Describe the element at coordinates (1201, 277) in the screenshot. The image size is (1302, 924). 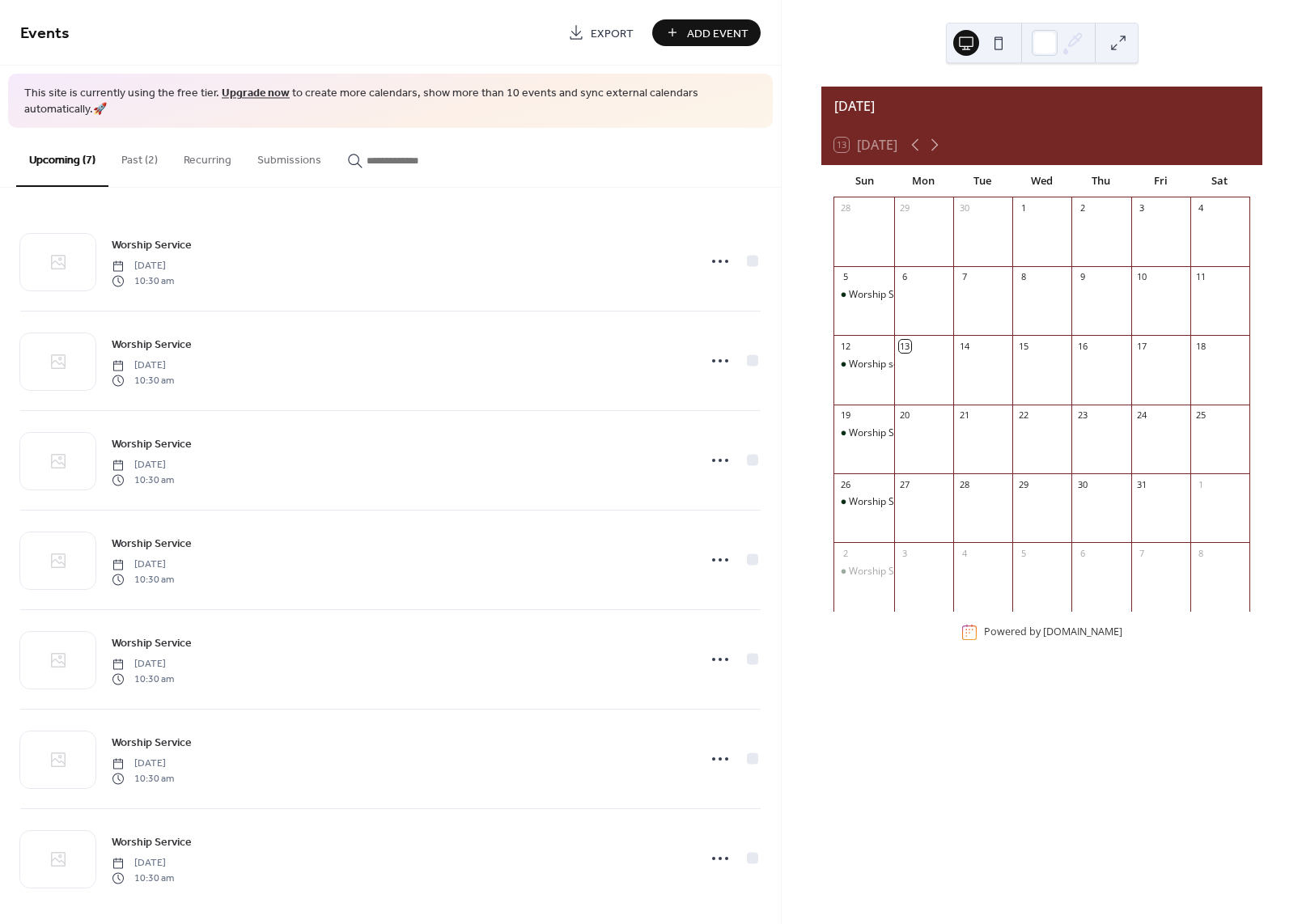
I see `div: 11` at that location.